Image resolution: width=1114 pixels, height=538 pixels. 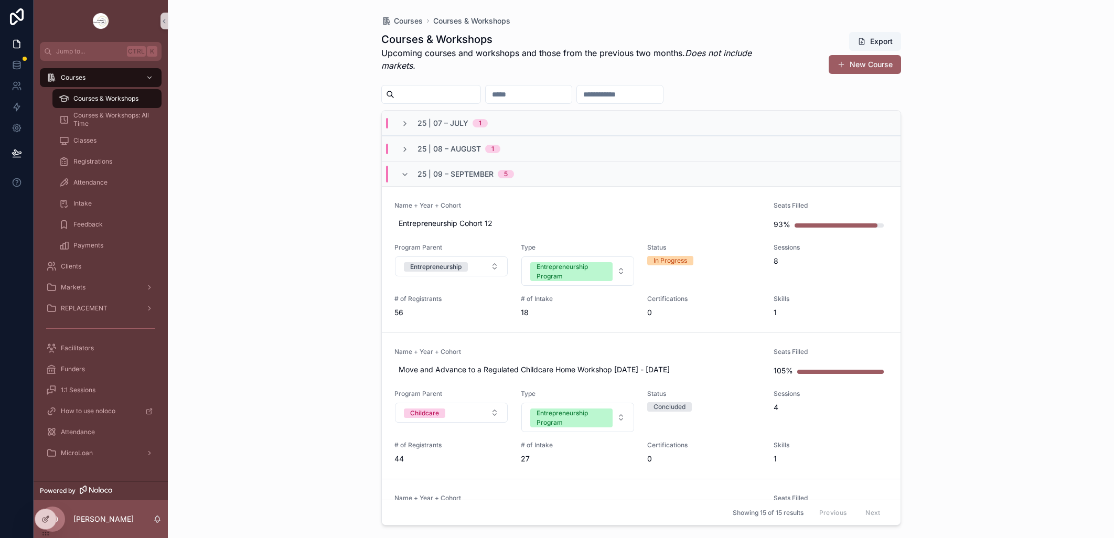 I want to click on a: MicroLoan, so click(x=101, y=453).